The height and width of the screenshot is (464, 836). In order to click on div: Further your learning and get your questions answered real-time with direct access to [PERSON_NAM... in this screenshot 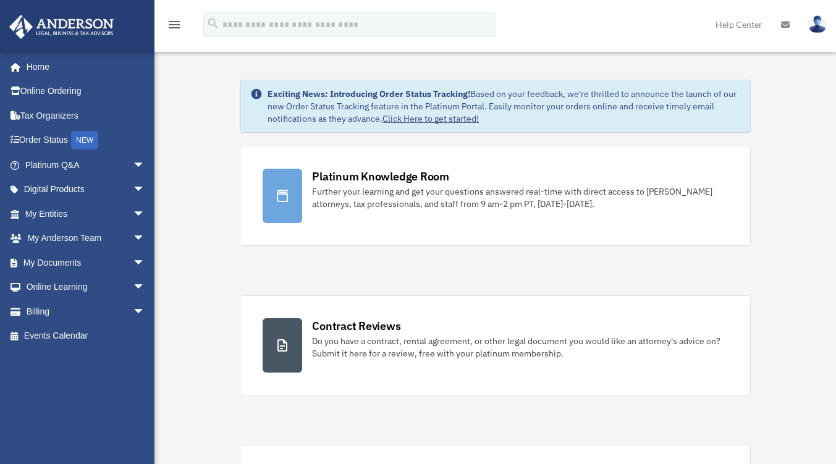, I will do `click(520, 198)`.